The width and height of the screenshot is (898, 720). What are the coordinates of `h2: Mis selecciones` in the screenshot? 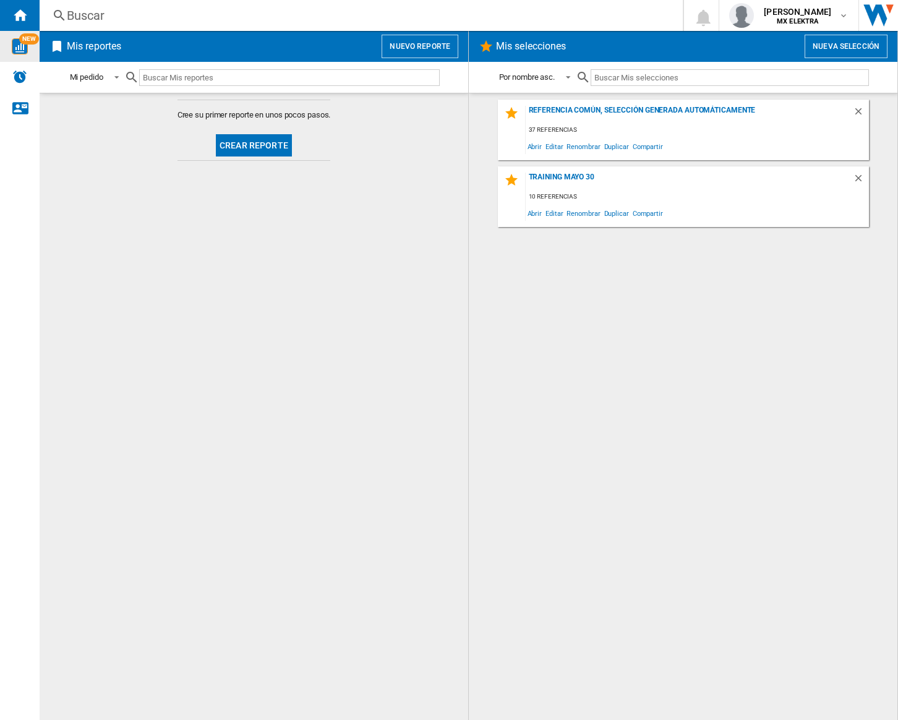 It's located at (531, 46).